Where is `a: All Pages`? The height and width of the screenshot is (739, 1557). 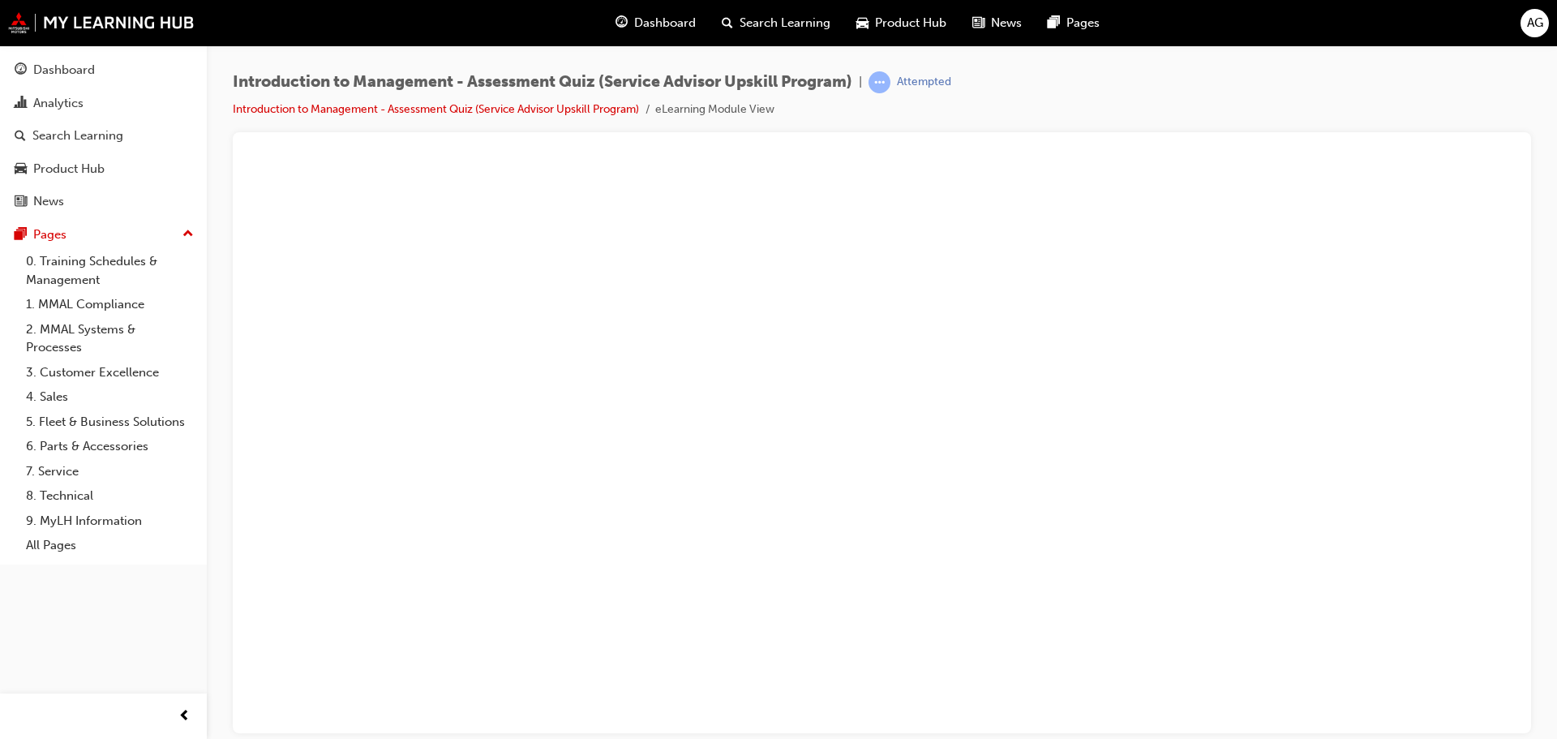
a: All Pages is located at coordinates (109, 545).